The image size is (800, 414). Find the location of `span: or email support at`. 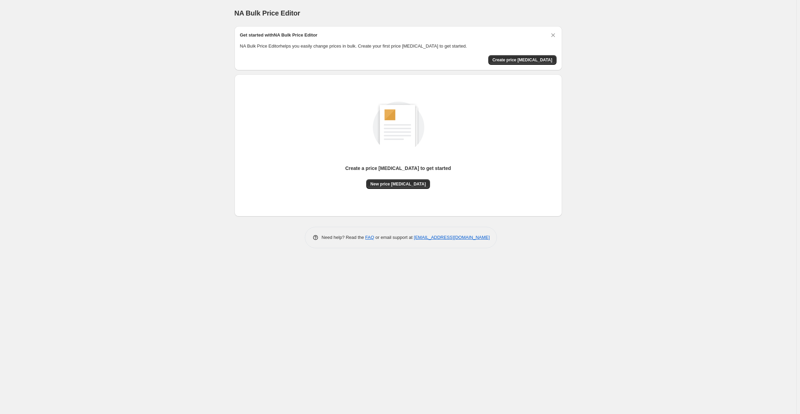

span: or email support at is located at coordinates (394, 237).